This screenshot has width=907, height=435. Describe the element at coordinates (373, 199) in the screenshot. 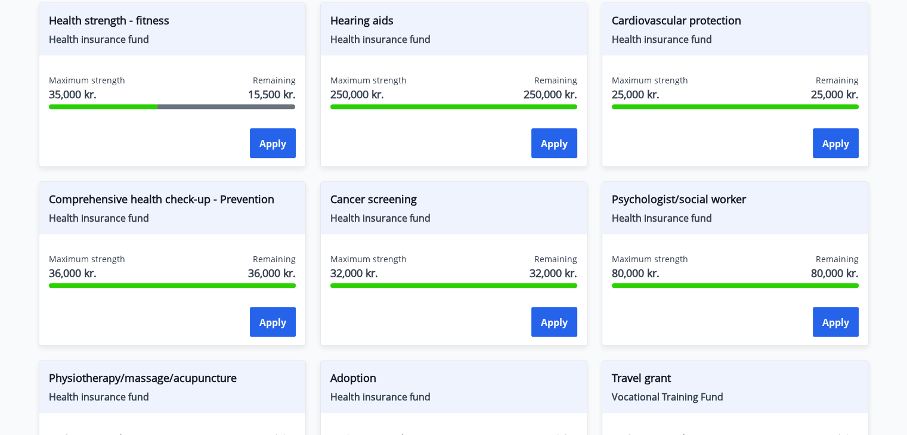

I see `font: Cancer screening` at that location.